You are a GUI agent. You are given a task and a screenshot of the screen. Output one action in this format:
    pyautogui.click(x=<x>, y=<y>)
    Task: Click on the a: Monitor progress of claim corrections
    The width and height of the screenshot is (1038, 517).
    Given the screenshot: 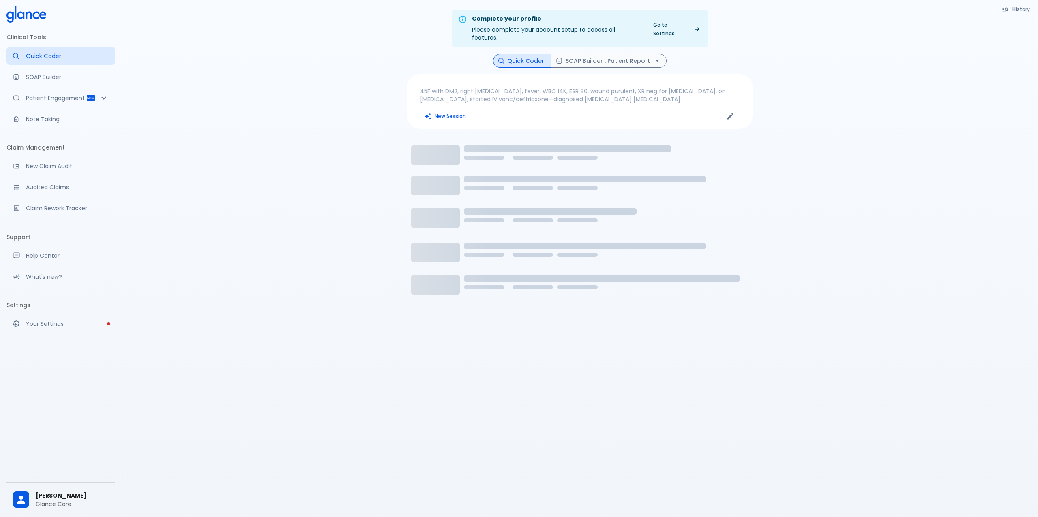 What is the action you would take?
    pyautogui.click(x=61, y=208)
    